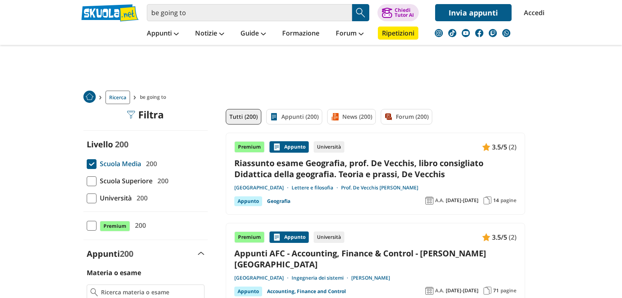  Describe the element at coordinates (349, 34) in the screenshot. I see `a: Forum` at that location.